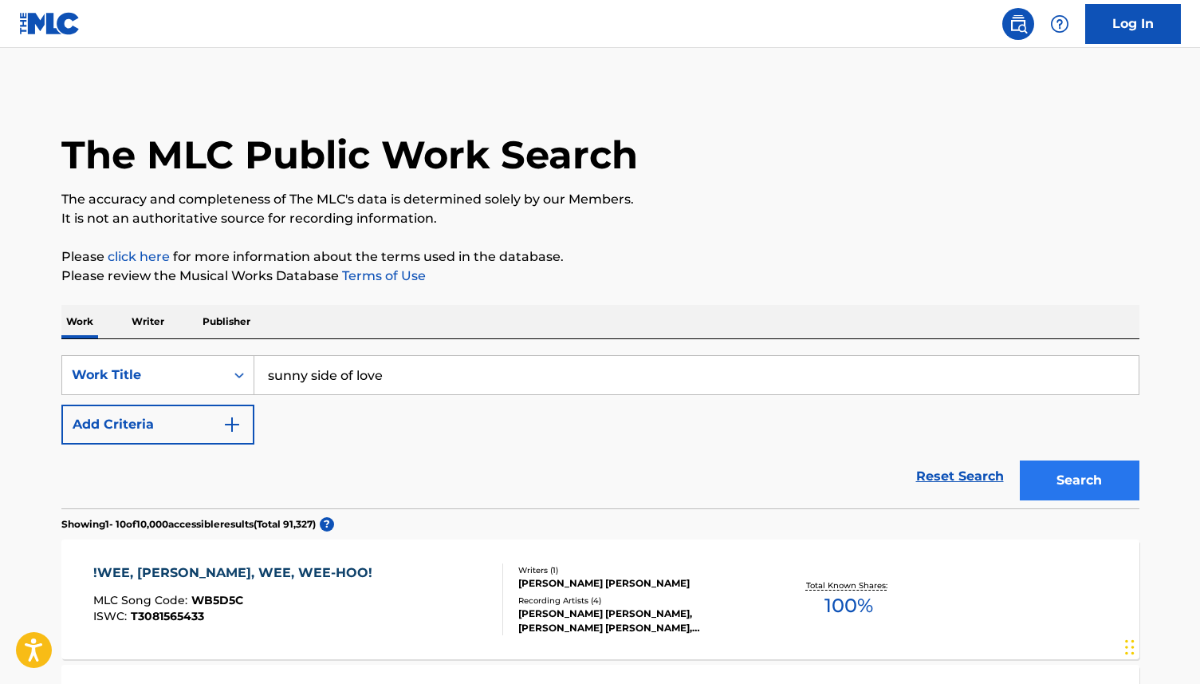 This screenshot has width=1200, height=684. I want to click on div: Drag, so click(1130, 647).